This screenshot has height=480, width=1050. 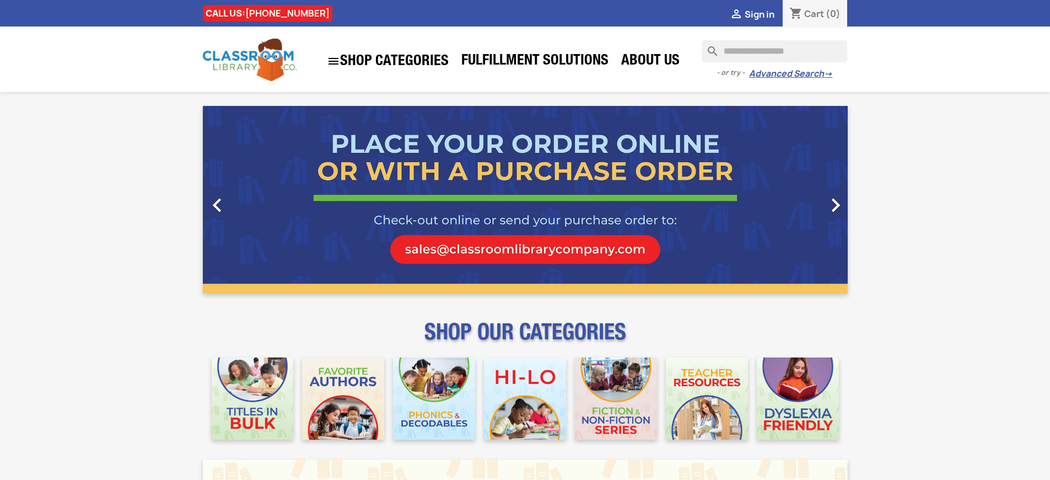 I want to click on img: CLC_Phonics_And_Decodables_Mobile.jpg, so click(x=434, y=398).